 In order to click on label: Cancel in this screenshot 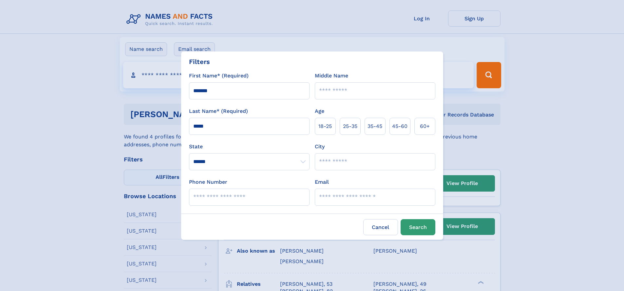, I will do `click(381, 227)`.